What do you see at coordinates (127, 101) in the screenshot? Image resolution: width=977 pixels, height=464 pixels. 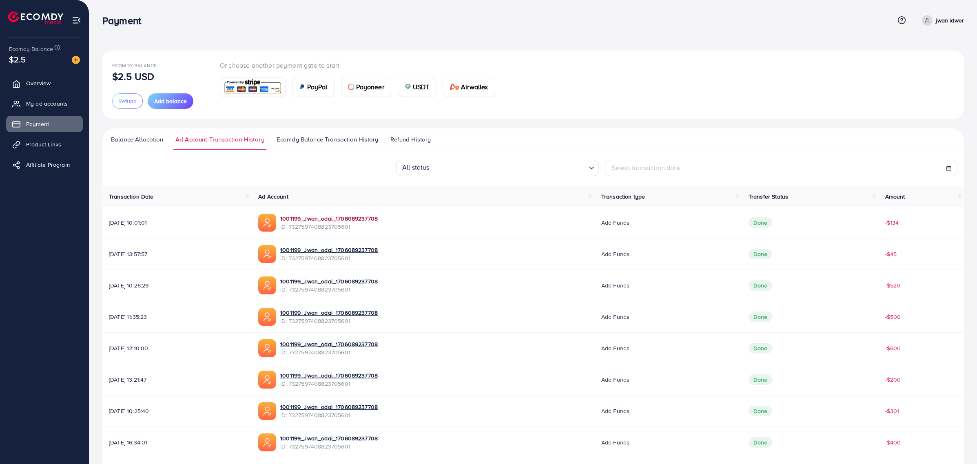 I see `button: Refund` at bounding box center [127, 101].